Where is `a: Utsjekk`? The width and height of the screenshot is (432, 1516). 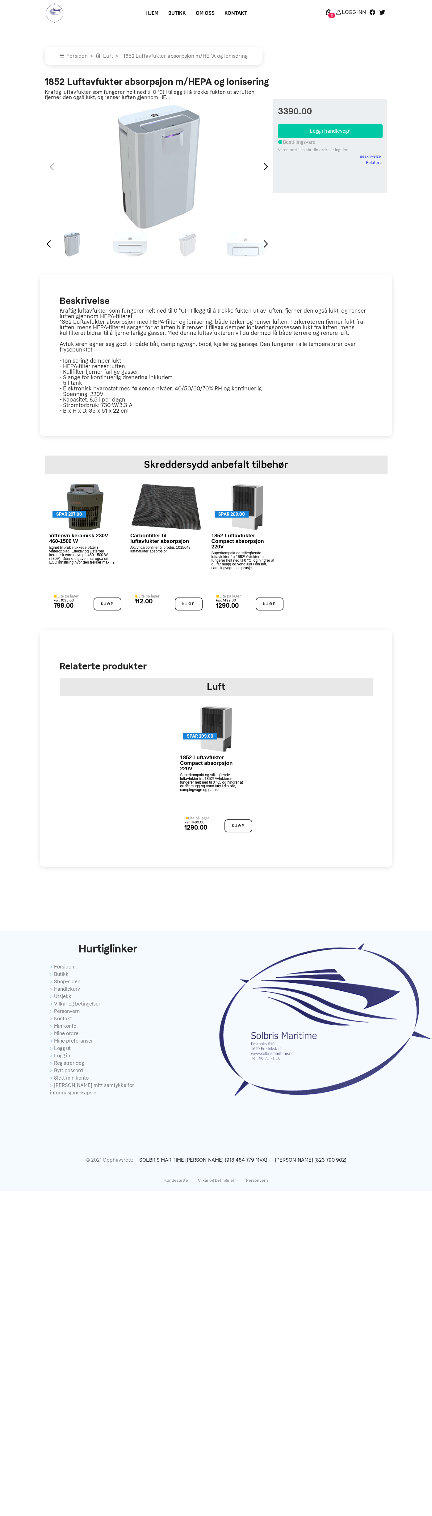
a: Utsjekk is located at coordinates (108, 997).